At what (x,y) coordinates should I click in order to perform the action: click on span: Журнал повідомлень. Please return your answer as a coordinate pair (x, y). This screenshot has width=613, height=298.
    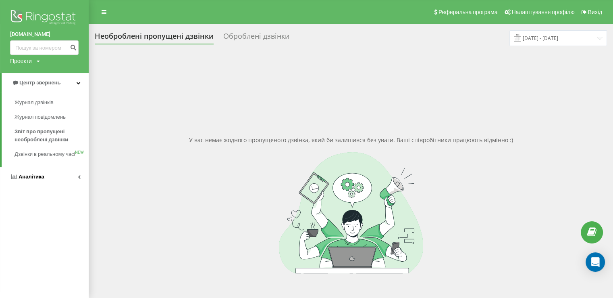
    Looking at the image, I should click on (40, 117).